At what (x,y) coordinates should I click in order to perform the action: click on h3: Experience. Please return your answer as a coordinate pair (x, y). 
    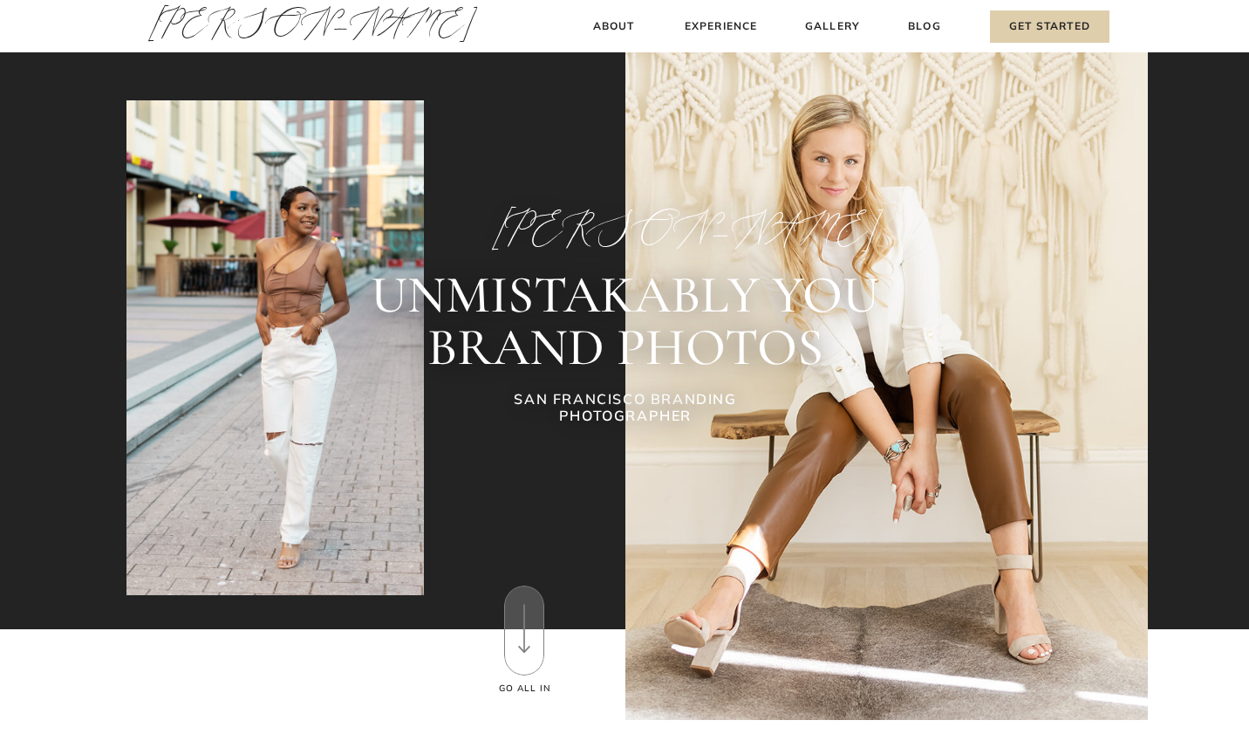
    Looking at the image, I should click on (721, 26).